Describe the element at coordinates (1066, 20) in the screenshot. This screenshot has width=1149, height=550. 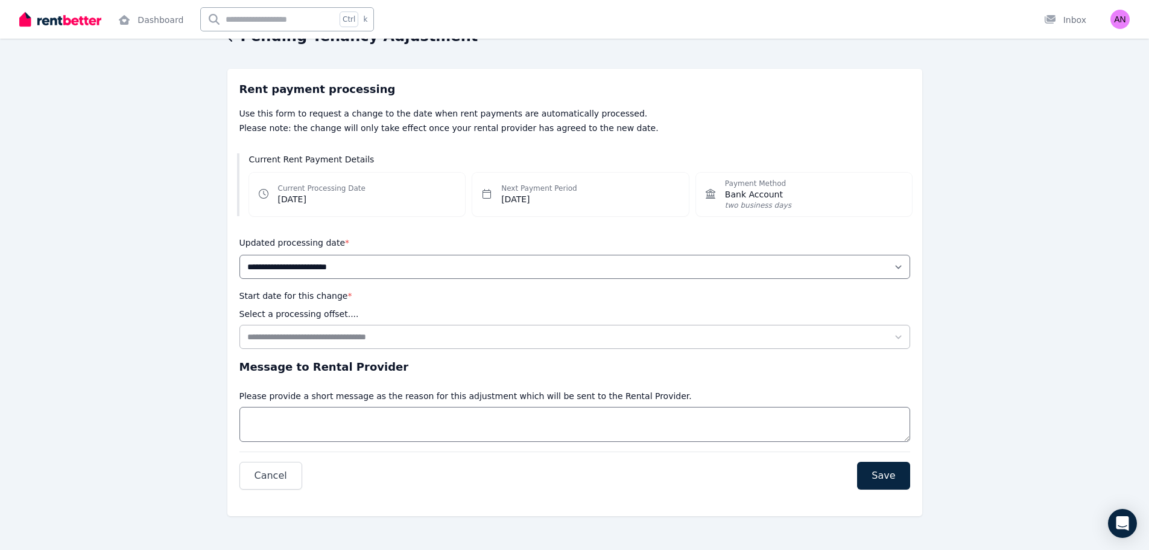
I see `div: Inbox` at that location.